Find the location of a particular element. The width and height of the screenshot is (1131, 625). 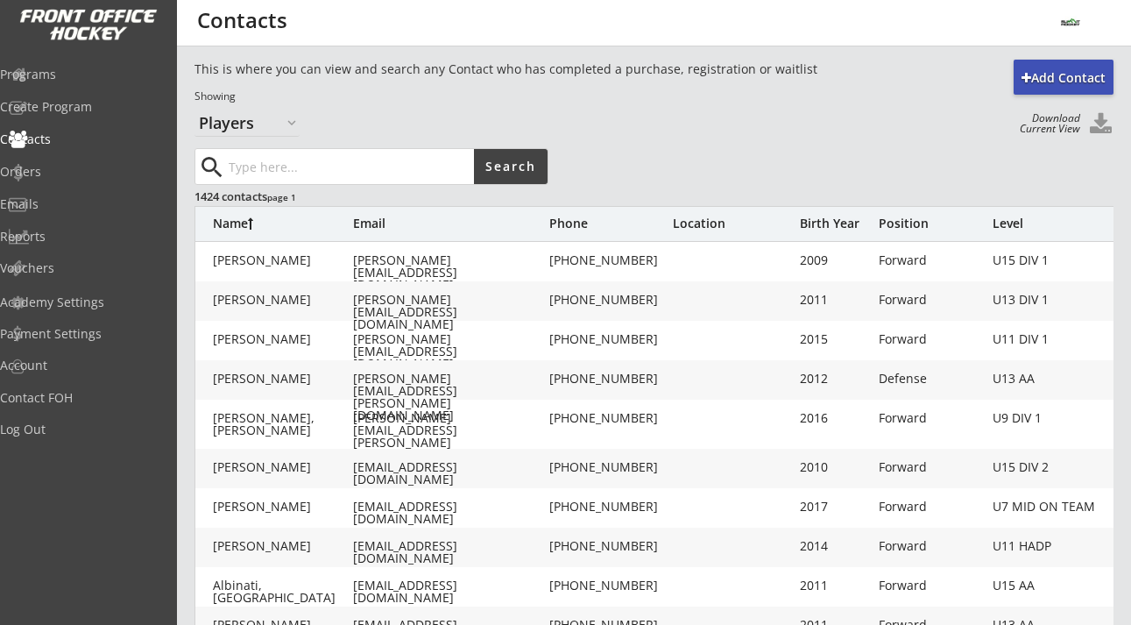

button: Search is located at coordinates (511, 167).